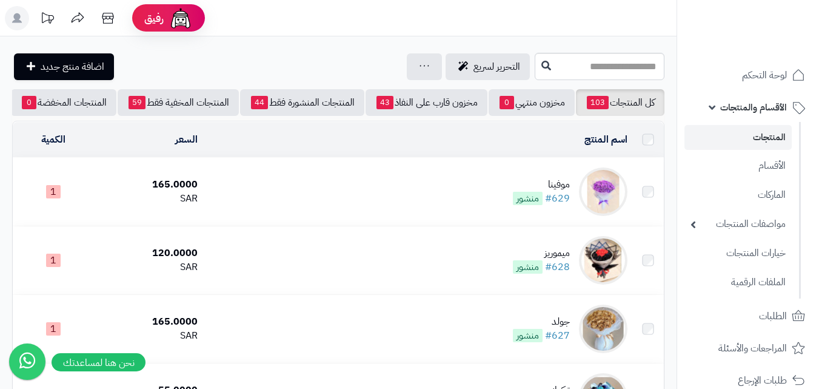 This screenshot has width=819, height=389. I want to click on a: اضافة منتج جديد, so click(64, 67).